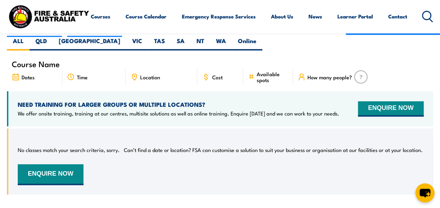 The height and width of the screenshot is (208, 440). What do you see at coordinates (221, 44) in the screenshot?
I see `label: WA` at bounding box center [221, 44].